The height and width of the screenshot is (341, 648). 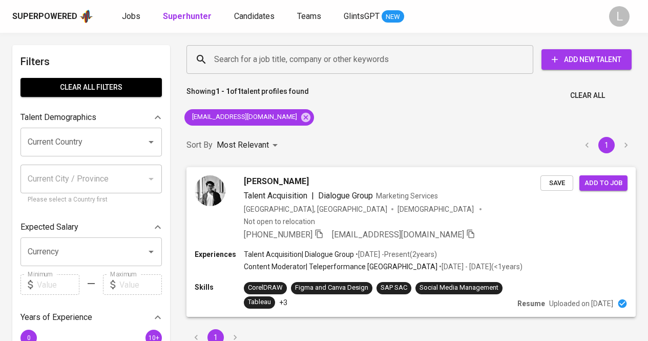 I want to click on a: Superpoweredapp logo, so click(x=53, y=16).